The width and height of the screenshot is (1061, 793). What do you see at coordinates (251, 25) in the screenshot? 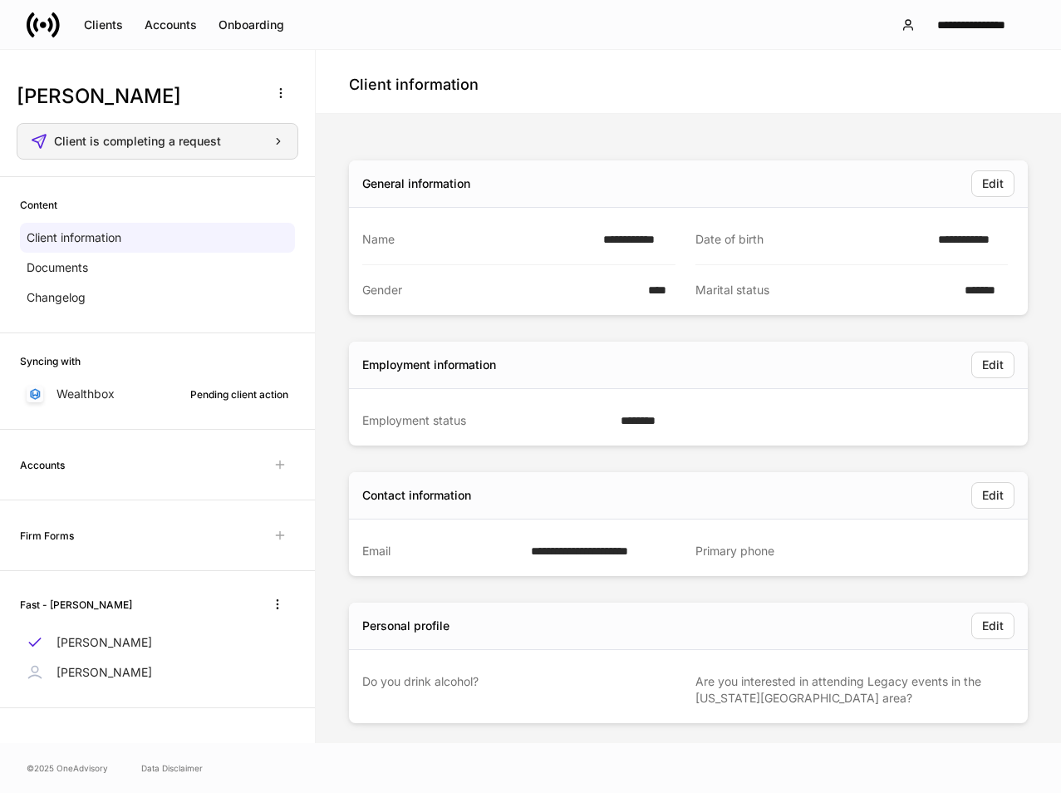
I see `div: Onboarding` at bounding box center [251, 25].